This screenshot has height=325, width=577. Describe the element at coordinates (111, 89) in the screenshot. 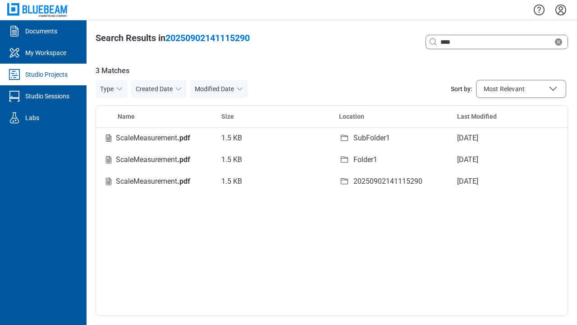

I see `button: Type` at that location.